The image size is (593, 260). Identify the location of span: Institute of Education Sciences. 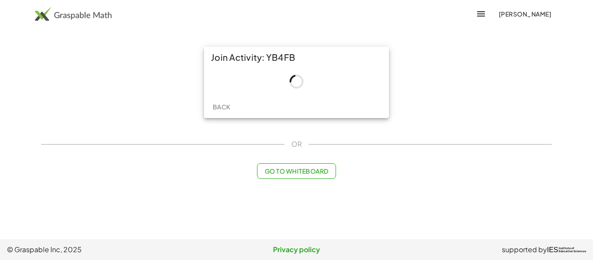
(572, 250).